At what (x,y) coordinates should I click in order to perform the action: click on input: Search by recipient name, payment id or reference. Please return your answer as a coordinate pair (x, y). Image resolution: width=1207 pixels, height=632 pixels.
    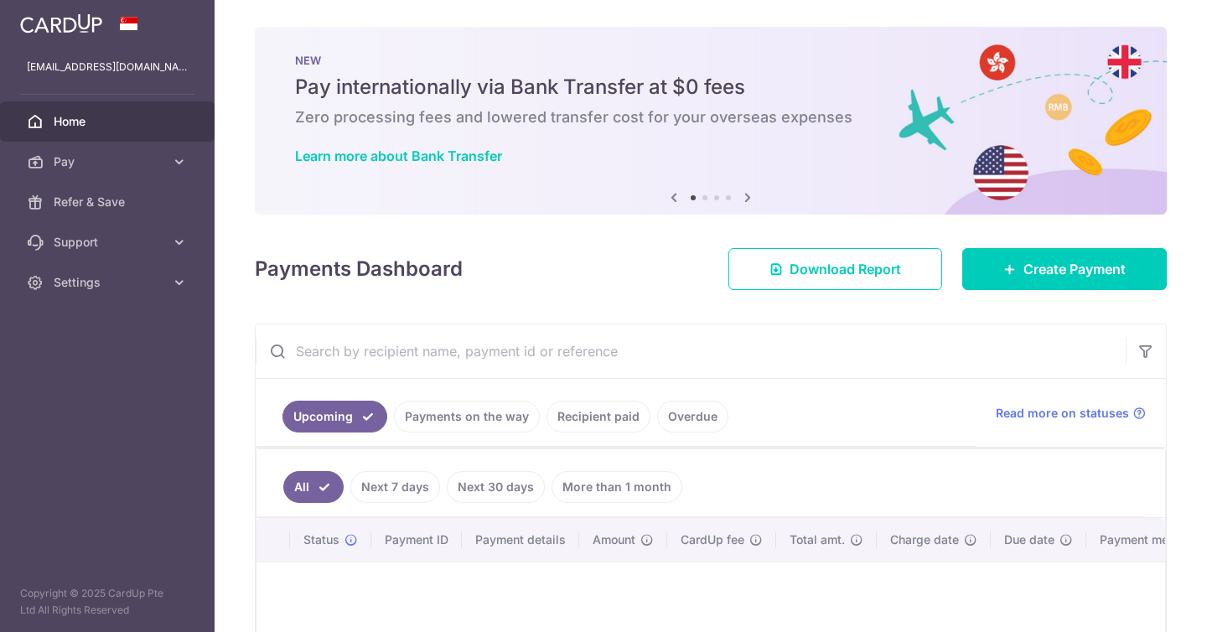
    Looking at the image, I should click on (691, 351).